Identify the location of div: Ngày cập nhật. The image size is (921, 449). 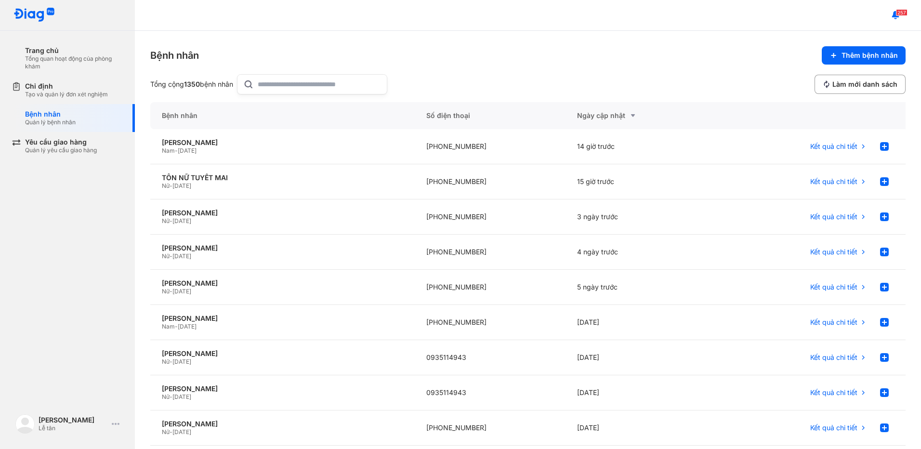
(641, 116).